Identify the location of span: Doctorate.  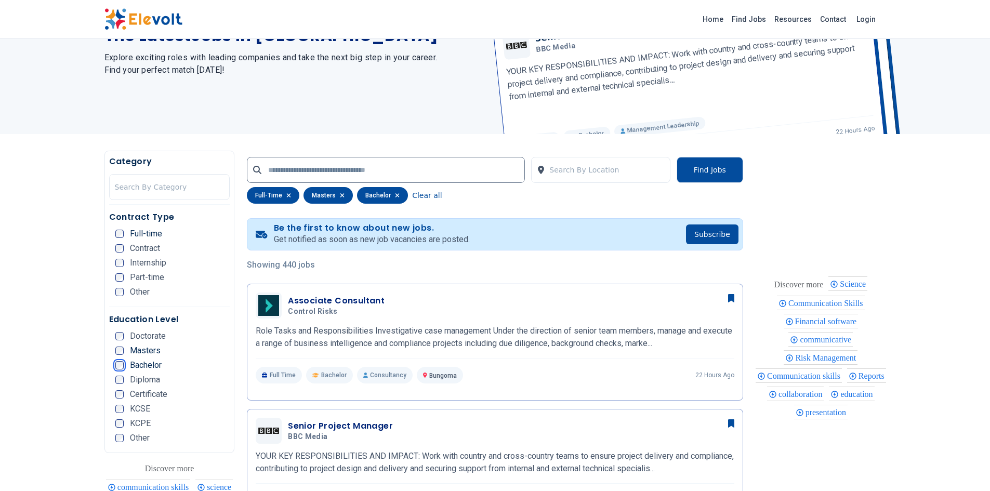
(148, 336).